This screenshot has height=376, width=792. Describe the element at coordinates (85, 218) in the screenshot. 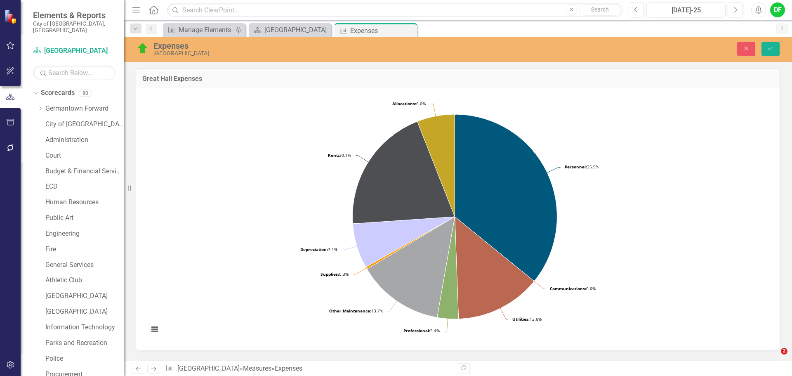

I see `a: Public Art` at that location.